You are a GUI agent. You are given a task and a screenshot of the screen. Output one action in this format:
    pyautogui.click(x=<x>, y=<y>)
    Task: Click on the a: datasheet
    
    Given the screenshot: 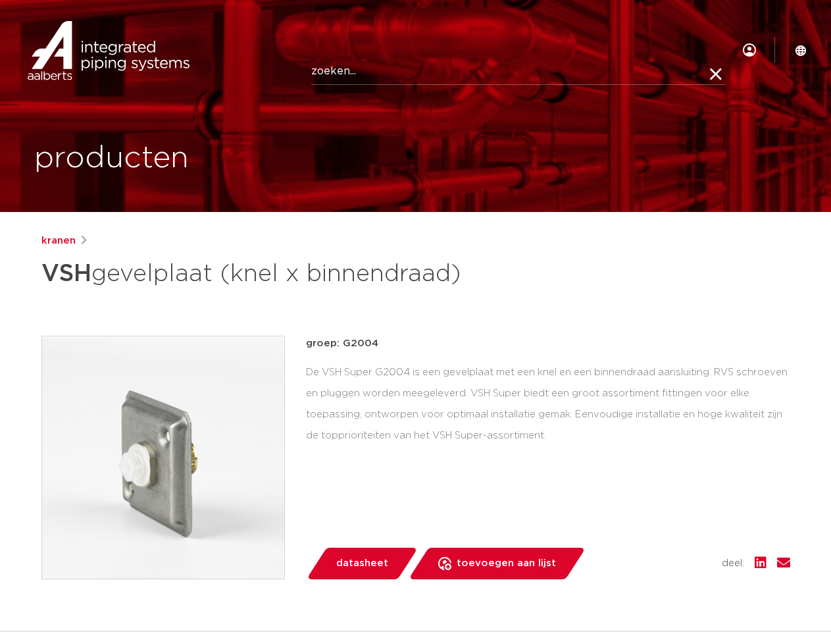 What is the action you would take?
    pyautogui.click(x=362, y=563)
    